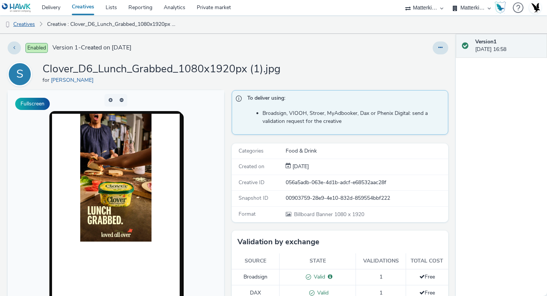 The height and width of the screenshot is (296, 547). I want to click on th: Total cost, so click(427, 261).